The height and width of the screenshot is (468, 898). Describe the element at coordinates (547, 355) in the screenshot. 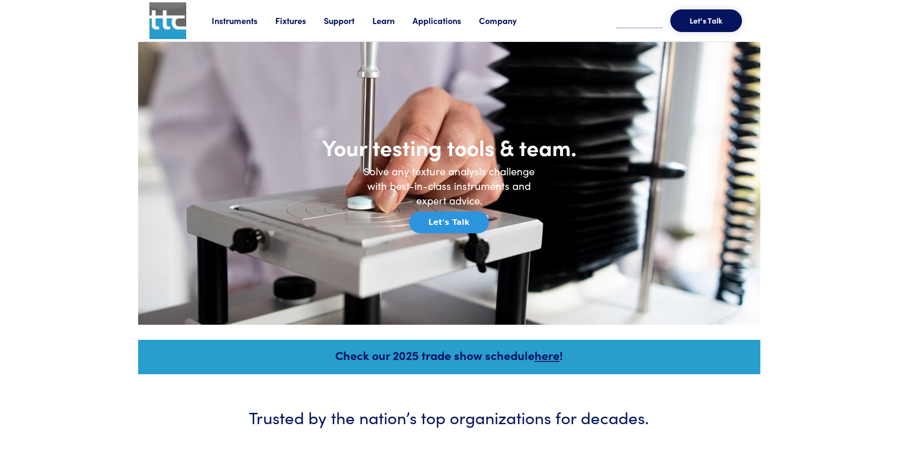

I see `a: here` at that location.